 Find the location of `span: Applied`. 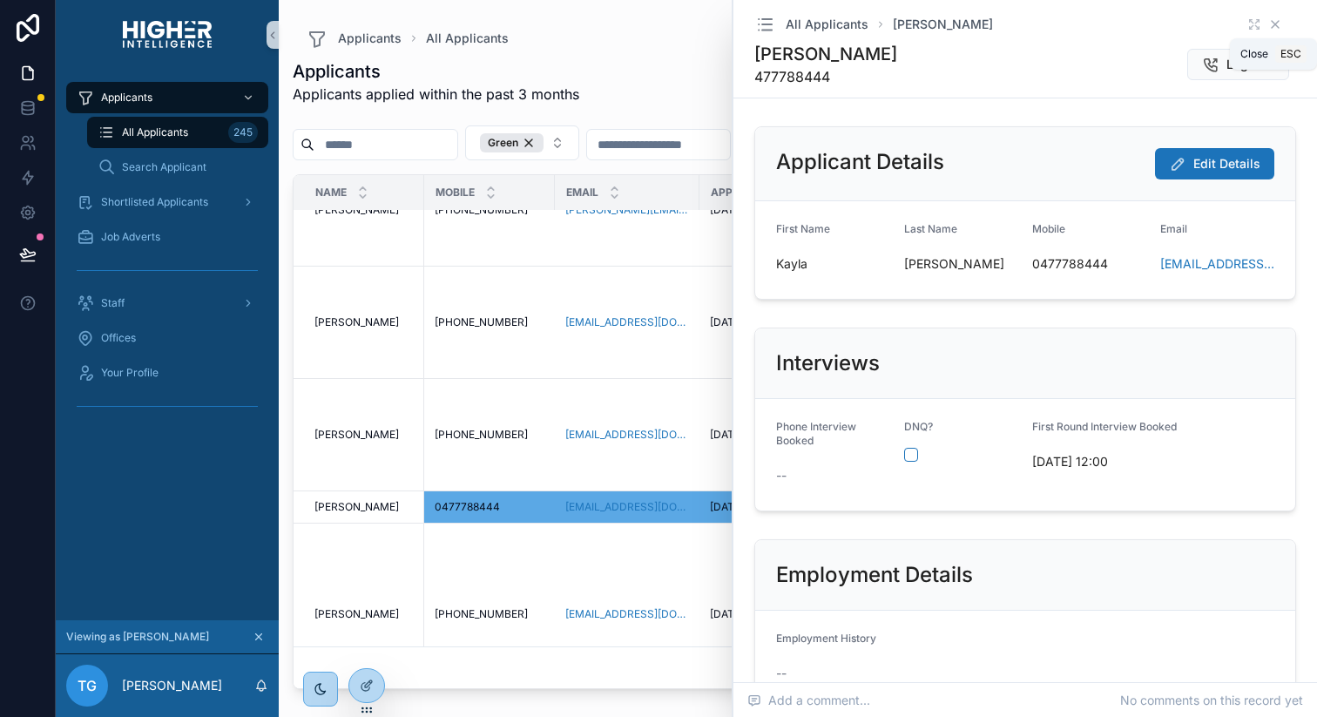

span: Applied is located at coordinates (733, 193).